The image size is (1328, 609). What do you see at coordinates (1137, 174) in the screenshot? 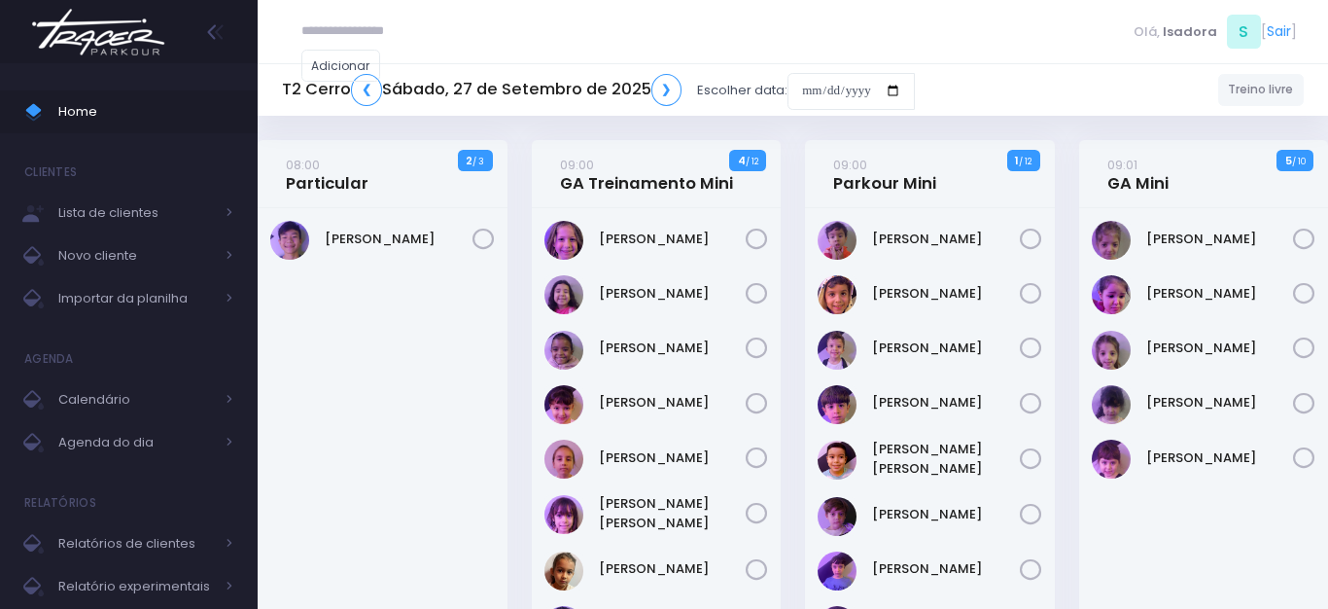
I see `a: 09:01GA Mini` at bounding box center [1137, 174].